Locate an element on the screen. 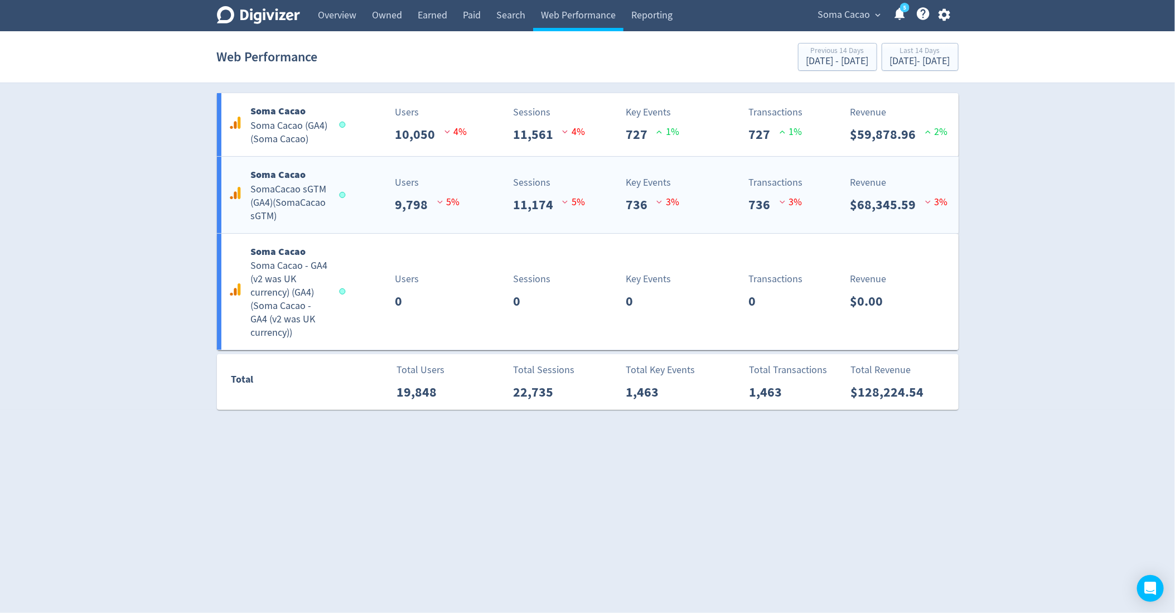 Image resolution: width=1175 pixels, height=613 pixels. span: Data last synced: 18 Aug 2025, 8:01pm (AEST) is located at coordinates (344, 124).